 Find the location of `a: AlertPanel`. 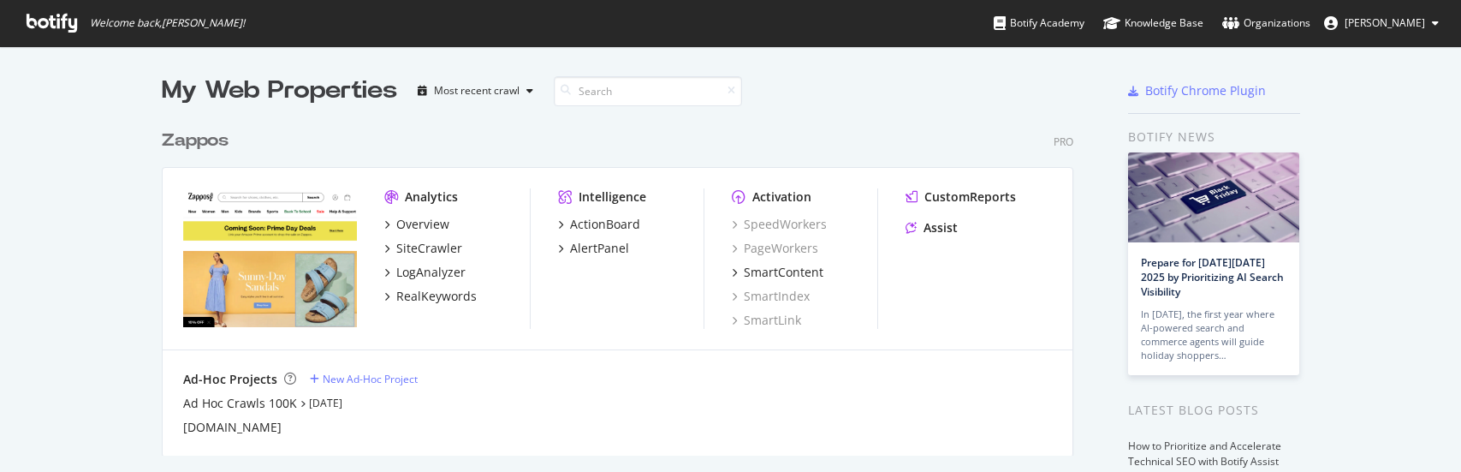

a: AlertPanel is located at coordinates (593, 248).